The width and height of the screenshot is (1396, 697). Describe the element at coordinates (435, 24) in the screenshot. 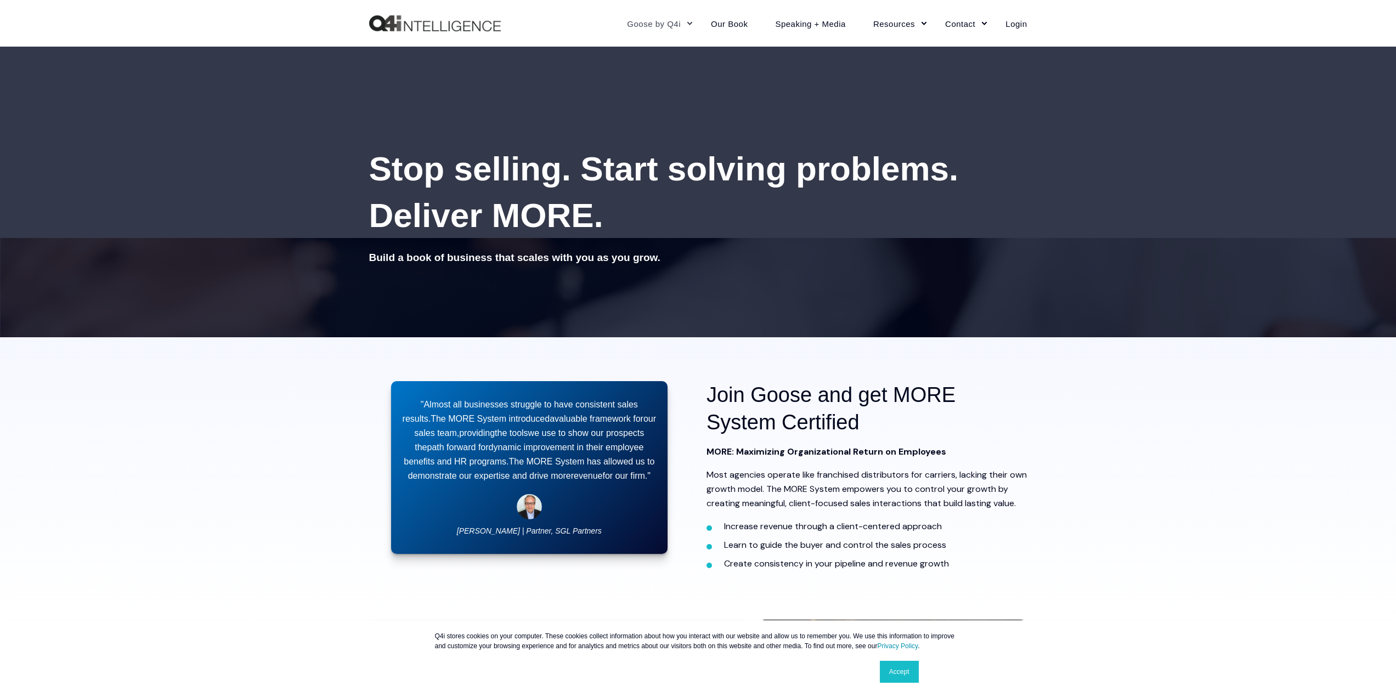

I see `img: Q4intelligence, LLC logo` at that location.